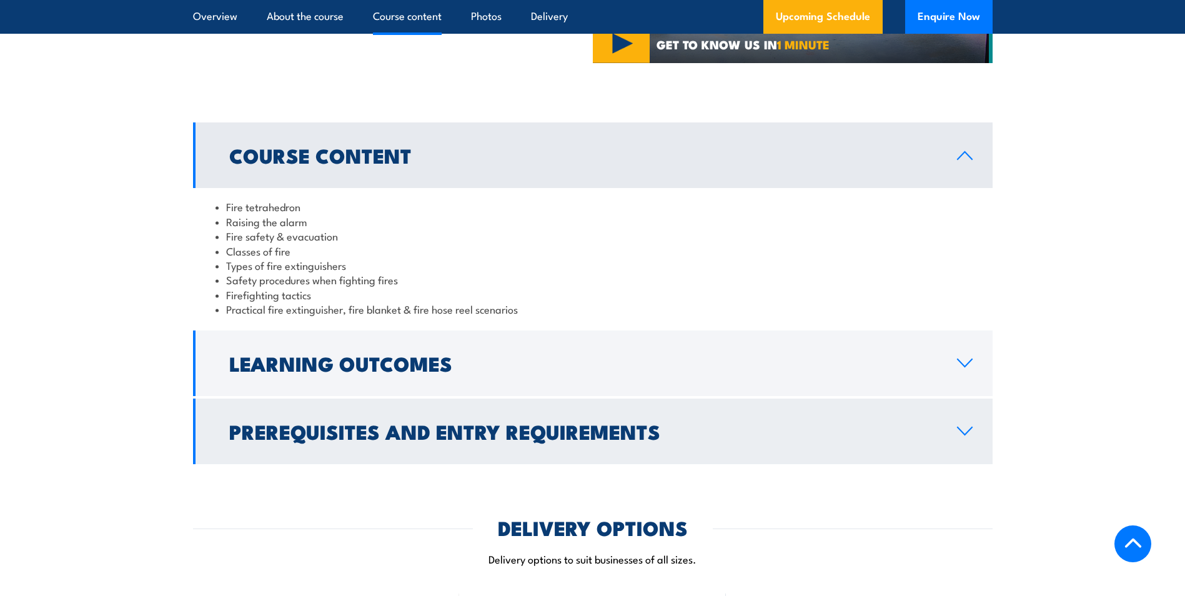 This screenshot has height=596, width=1185. What do you see at coordinates (743, 44) in the screenshot?
I see `span: GET TO KNOW US IN` at bounding box center [743, 44].